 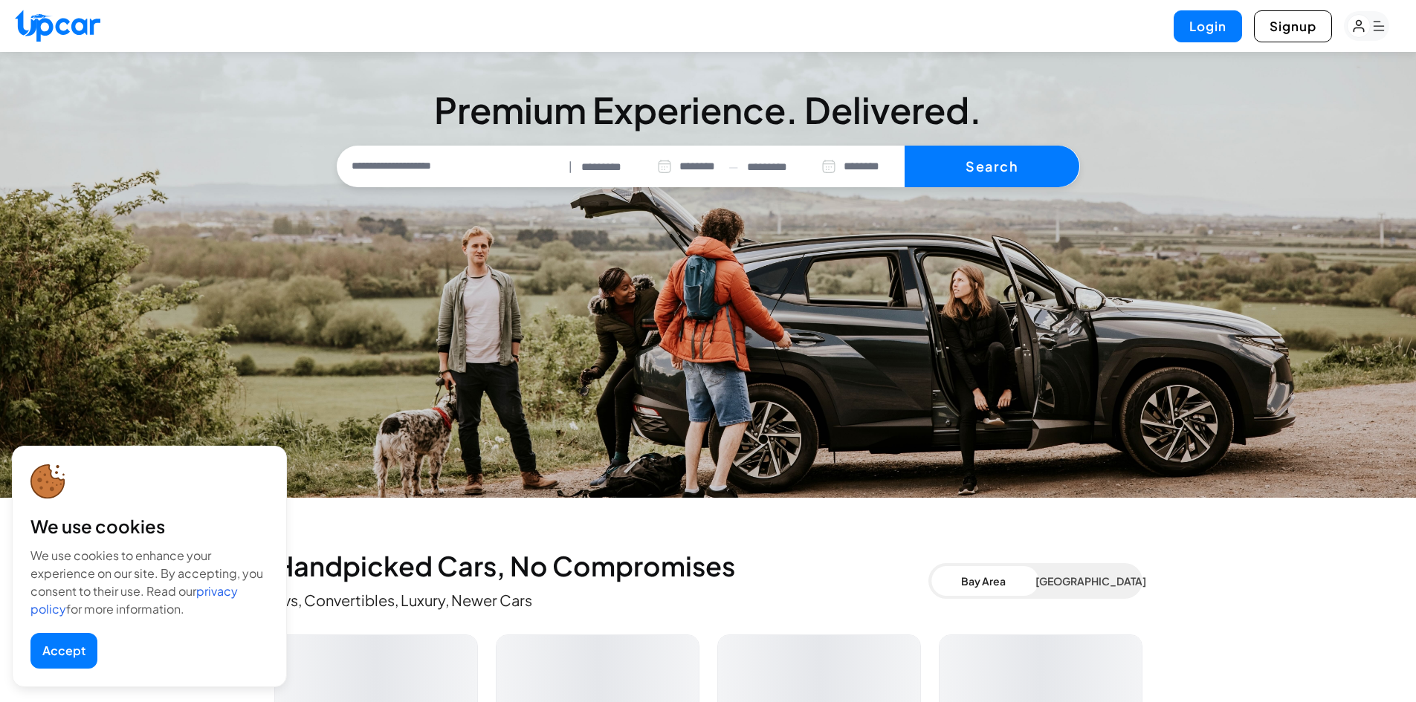 What do you see at coordinates (1208, 26) in the screenshot?
I see `button: Login` at bounding box center [1208, 26].